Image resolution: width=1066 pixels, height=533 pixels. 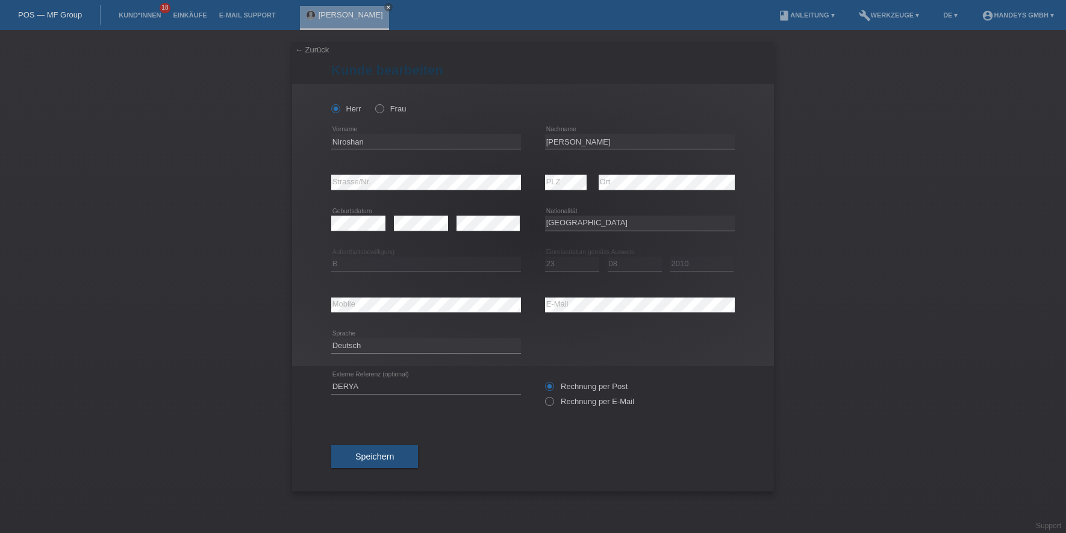 I want to click on input: Rechnung per Post, so click(x=549, y=389).